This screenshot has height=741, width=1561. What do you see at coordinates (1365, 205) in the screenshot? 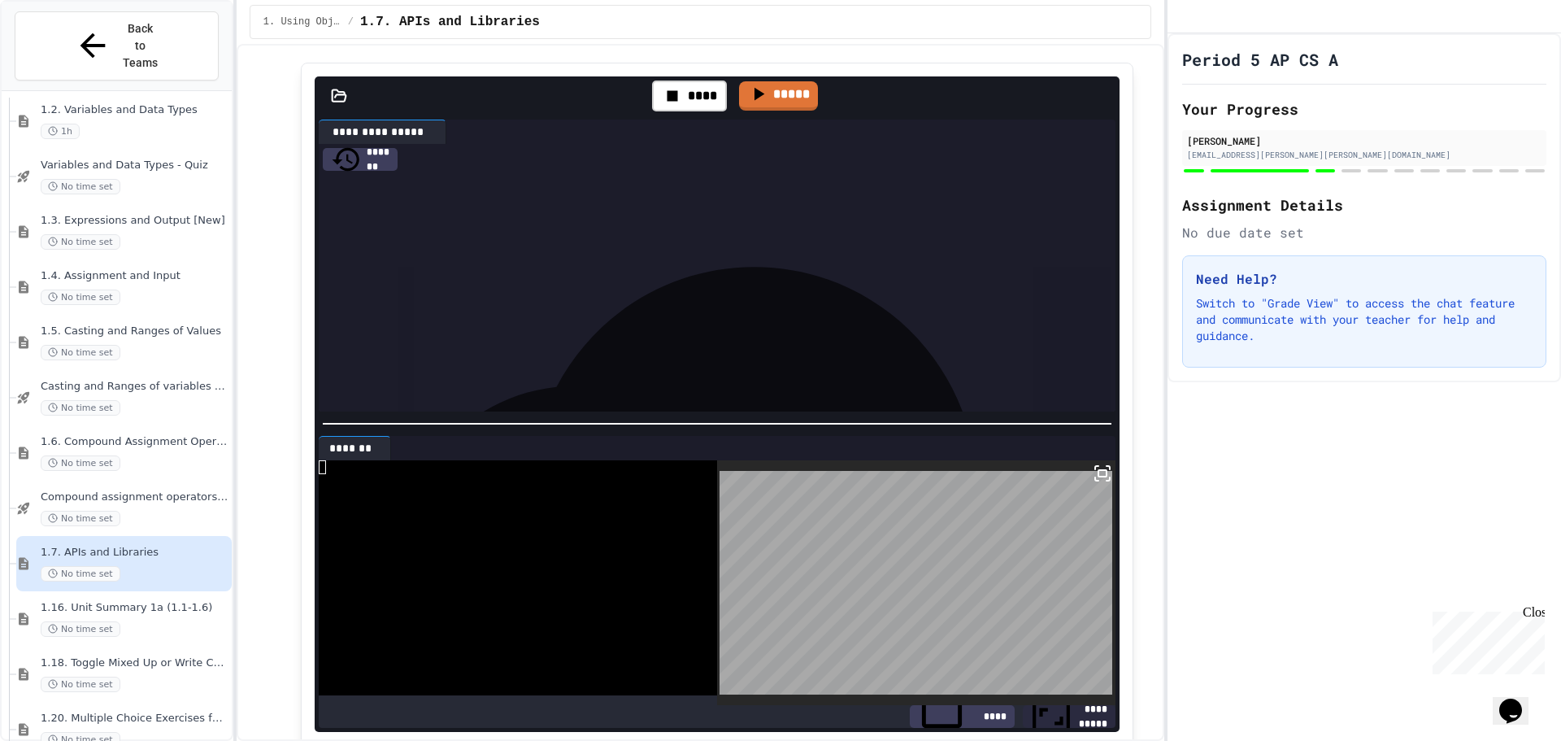
I see `h2: Assignment Details` at bounding box center [1365, 205].